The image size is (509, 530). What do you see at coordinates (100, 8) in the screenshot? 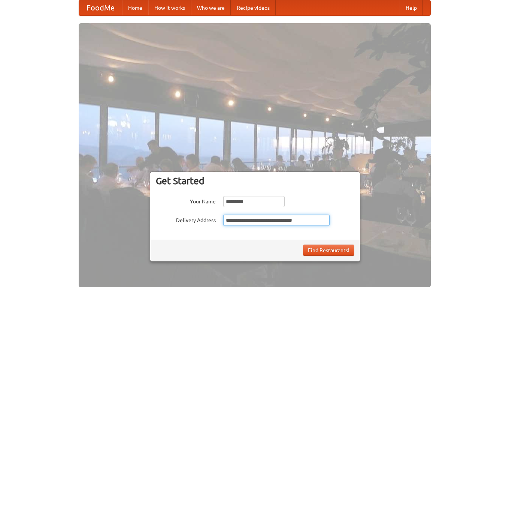
I see `a: FoodMe` at bounding box center [100, 8].